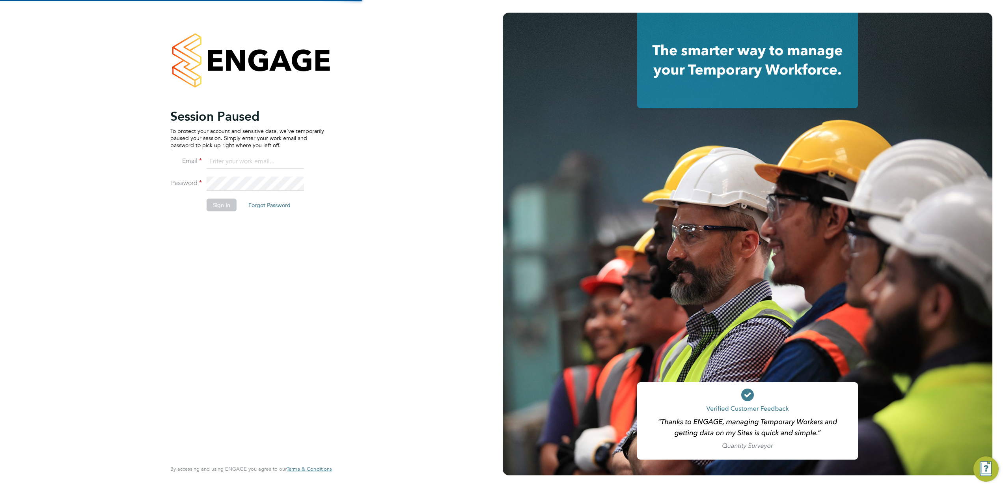 Image resolution: width=1005 pixels, height=488 pixels. What do you see at coordinates (222, 205) in the screenshot?
I see `button: Sign In` at bounding box center [222, 205].